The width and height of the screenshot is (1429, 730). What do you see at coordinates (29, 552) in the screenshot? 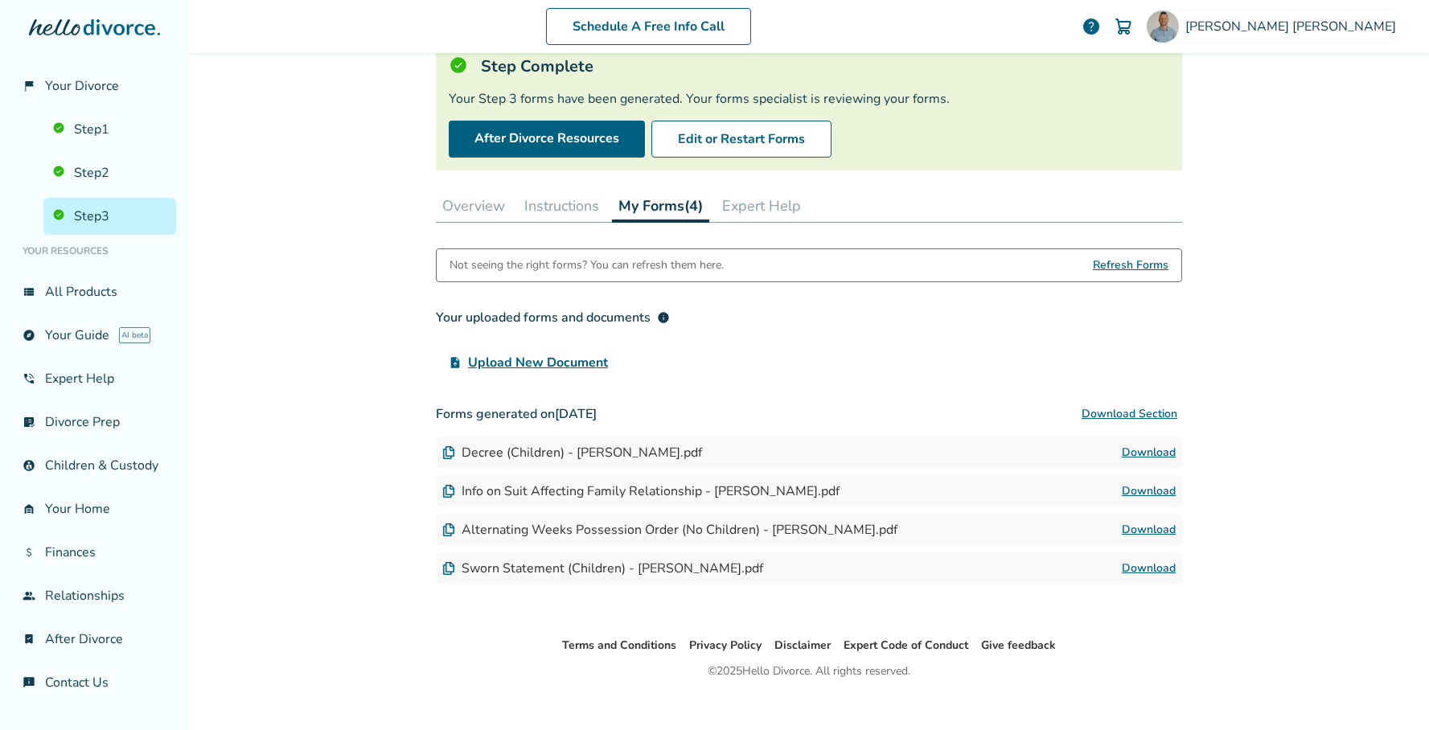
I see `span: attach_money` at bounding box center [29, 552].